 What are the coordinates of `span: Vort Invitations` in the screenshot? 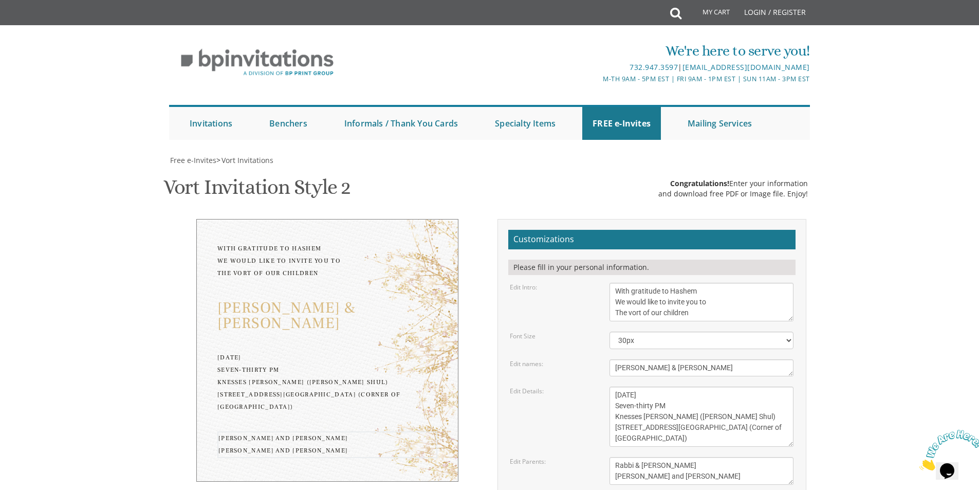 It's located at (247, 160).